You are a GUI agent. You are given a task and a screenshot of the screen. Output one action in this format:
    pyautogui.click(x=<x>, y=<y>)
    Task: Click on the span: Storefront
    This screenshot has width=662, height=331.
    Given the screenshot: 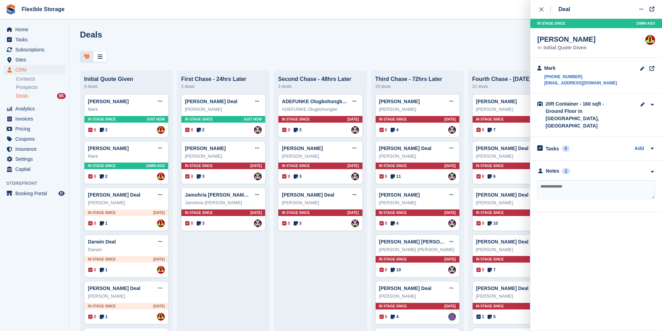 What is the action you would take?
    pyautogui.click(x=38, y=184)
    